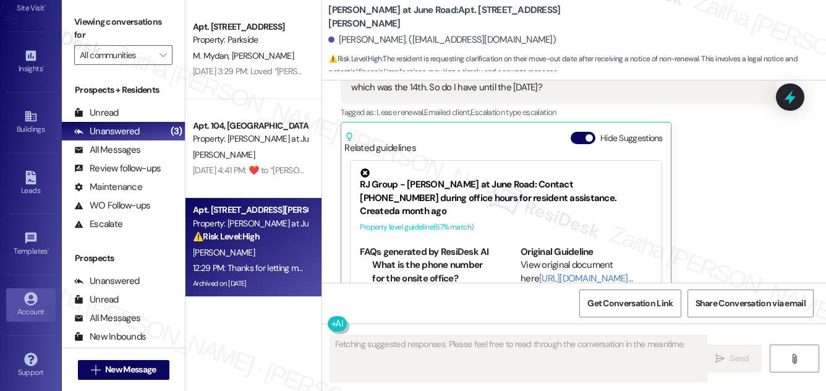 This screenshot has width=826, height=391. What do you see at coordinates (732, 358) in the screenshot?
I see `button: Send` at bounding box center [732, 358].